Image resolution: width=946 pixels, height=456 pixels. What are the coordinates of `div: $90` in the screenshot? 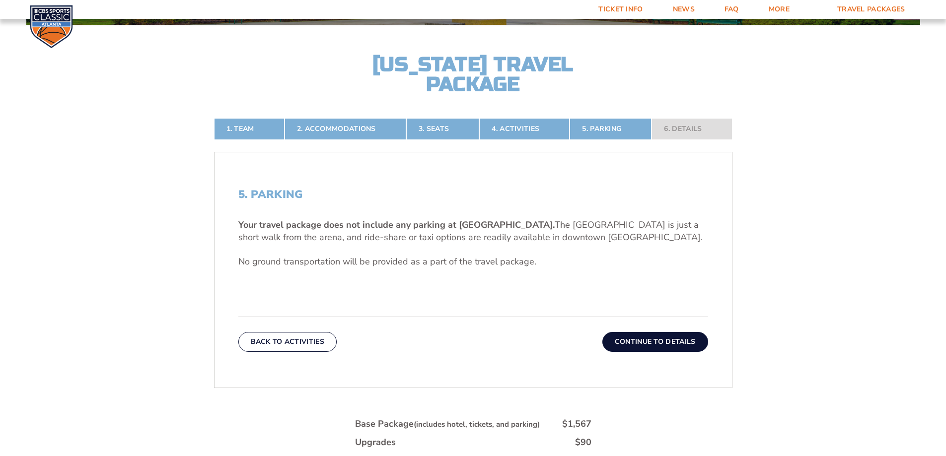 It's located at (583, 443).